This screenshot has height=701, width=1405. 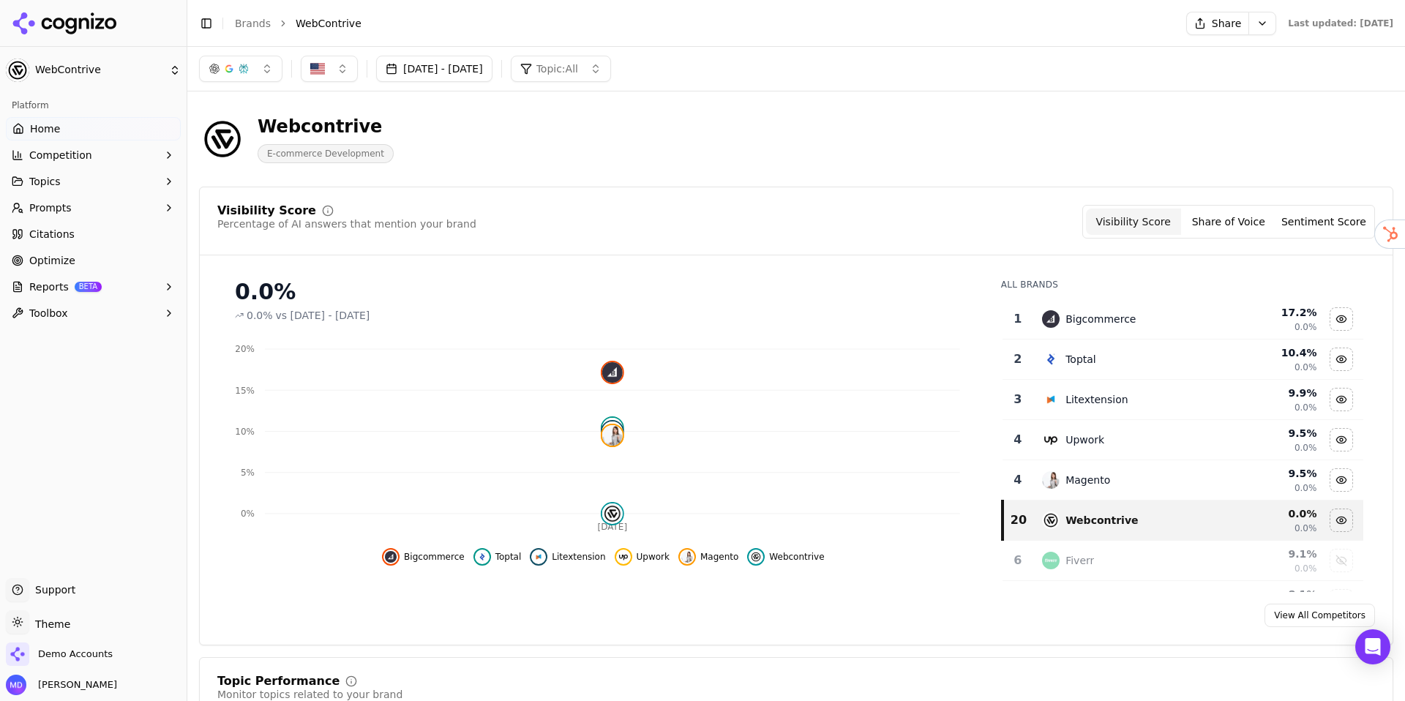 What do you see at coordinates (50, 624) in the screenshot?
I see `span: Theme` at bounding box center [50, 624].